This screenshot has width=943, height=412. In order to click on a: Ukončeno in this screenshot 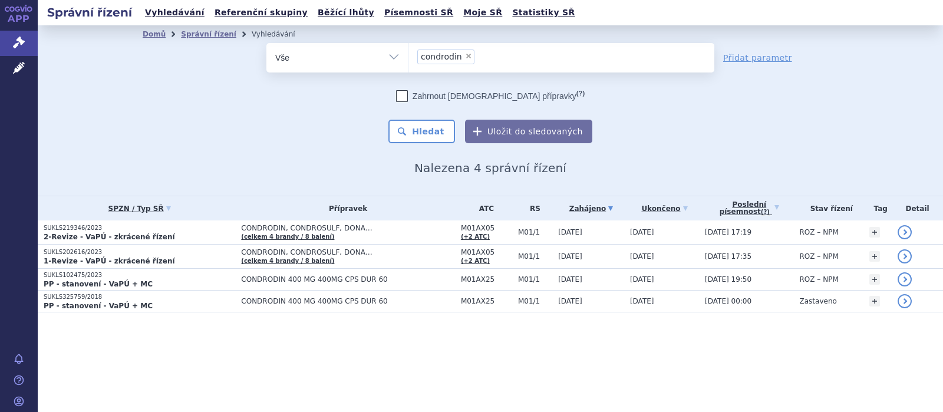, I will do `click(664, 209)`.